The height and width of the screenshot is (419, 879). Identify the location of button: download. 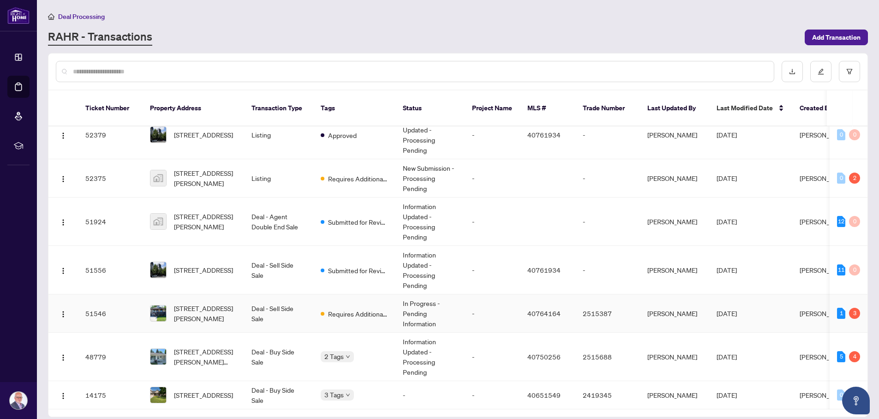
(792, 71).